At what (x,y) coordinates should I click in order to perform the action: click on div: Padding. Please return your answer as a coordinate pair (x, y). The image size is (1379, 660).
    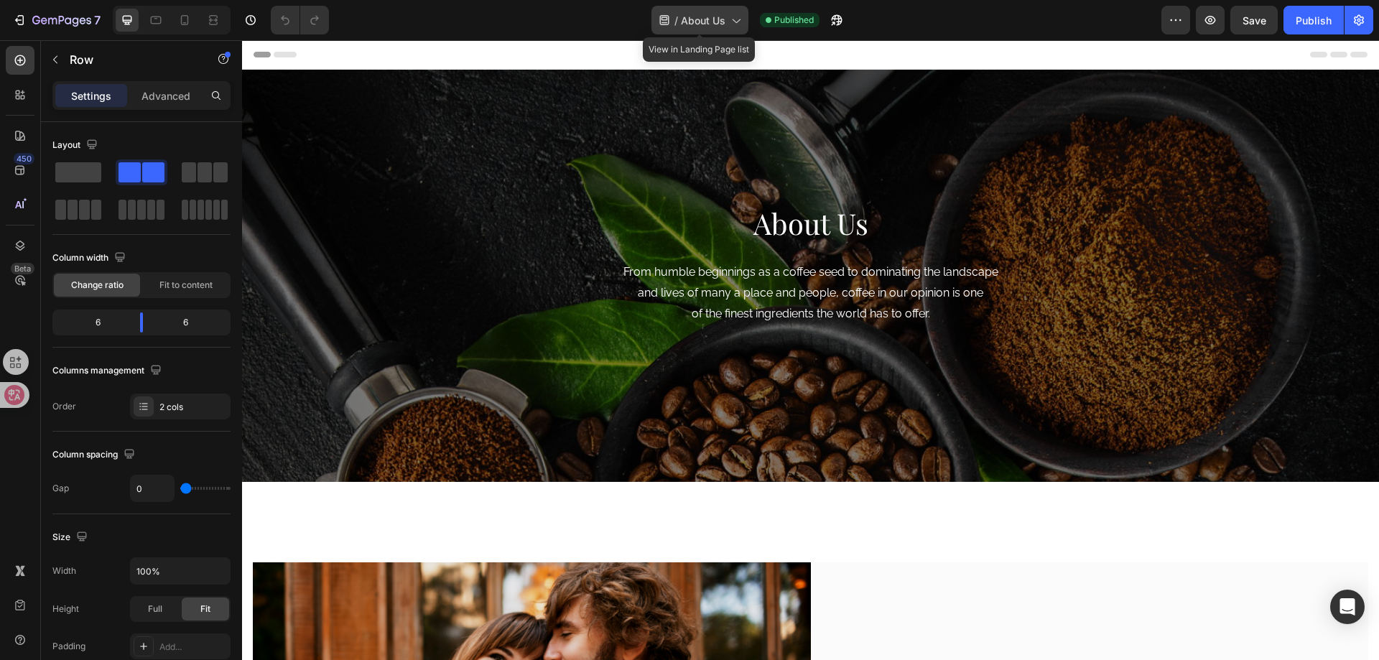
    Looking at the image, I should click on (69, 646).